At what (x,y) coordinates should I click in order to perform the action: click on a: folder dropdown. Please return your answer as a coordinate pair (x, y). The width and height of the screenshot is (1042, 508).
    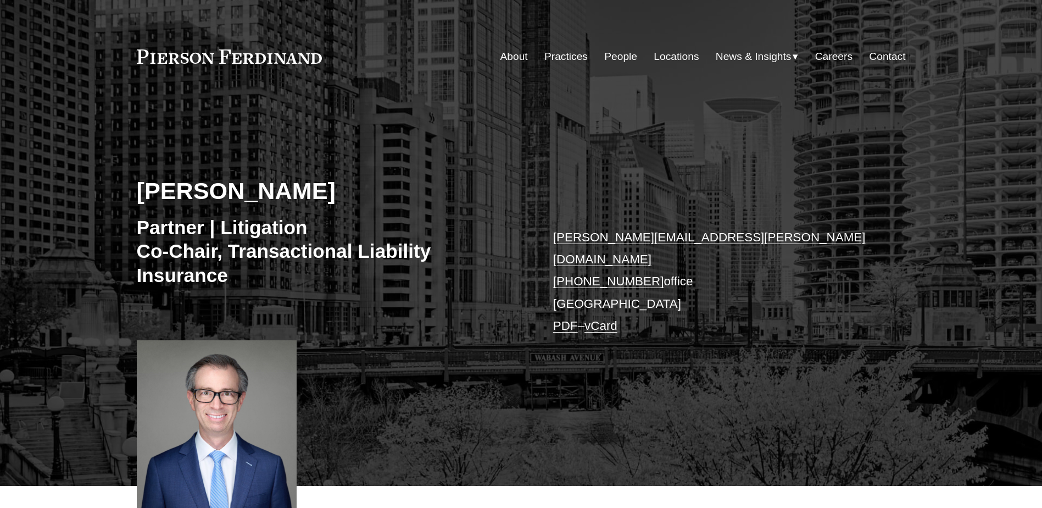
    Looking at the image, I should click on (757, 57).